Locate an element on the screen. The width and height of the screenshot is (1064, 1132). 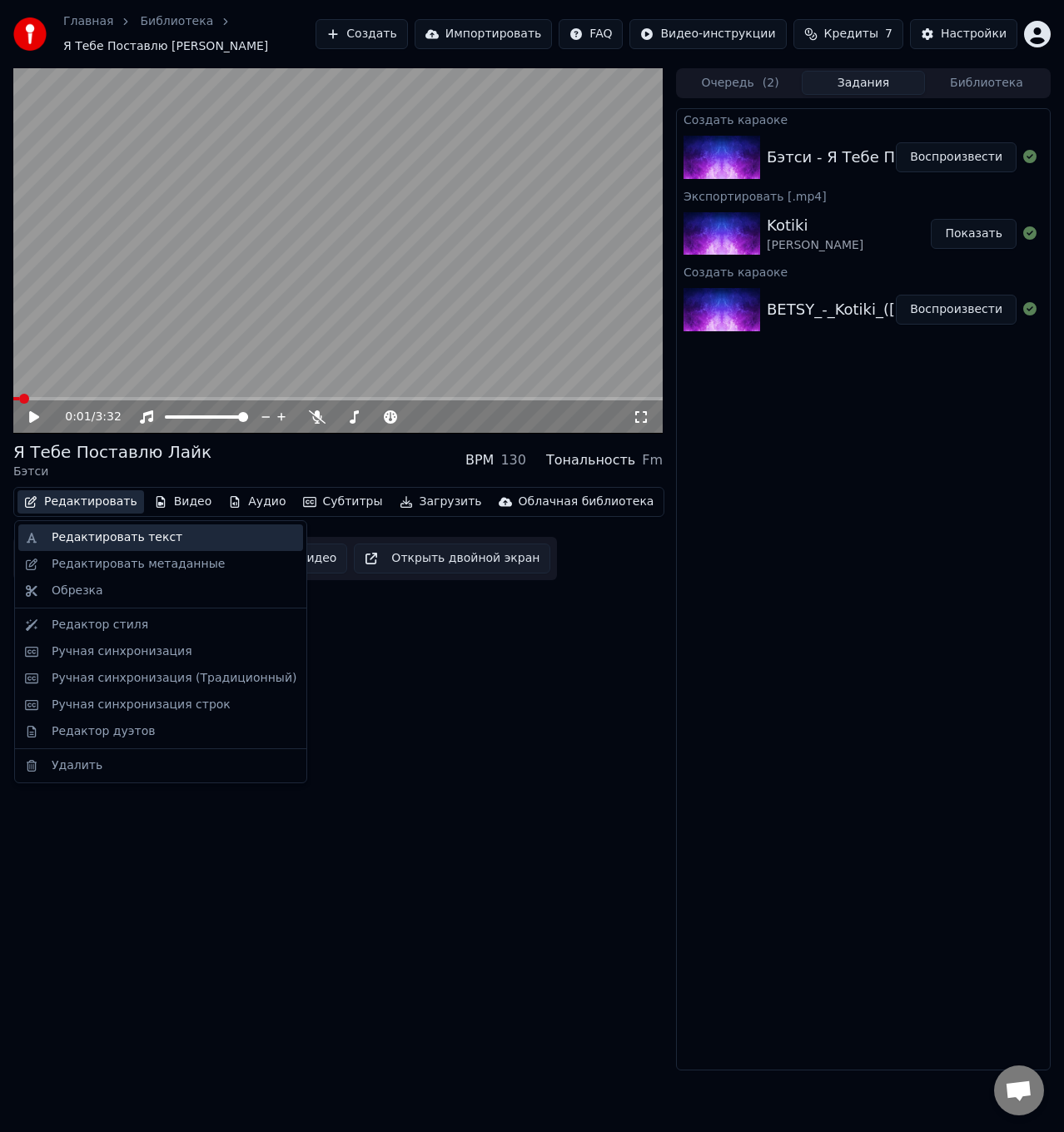
div: Бэтси - Я Тебе Поставлю Лайк is located at coordinates (886, 157).